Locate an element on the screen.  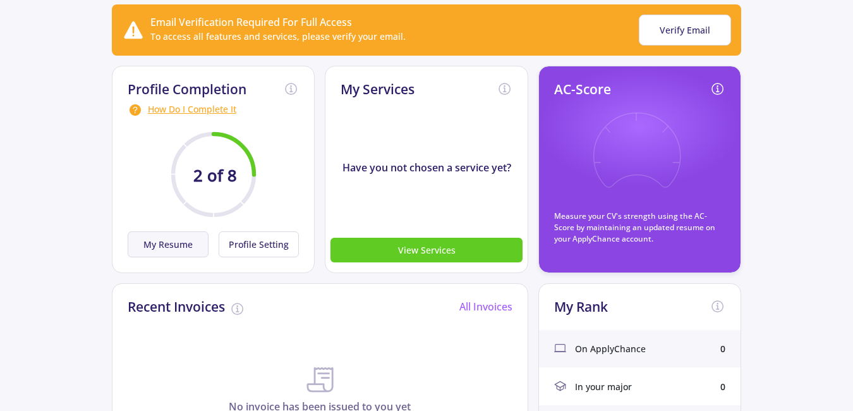
button: Profile Setting is located at coordinates (259, 244).